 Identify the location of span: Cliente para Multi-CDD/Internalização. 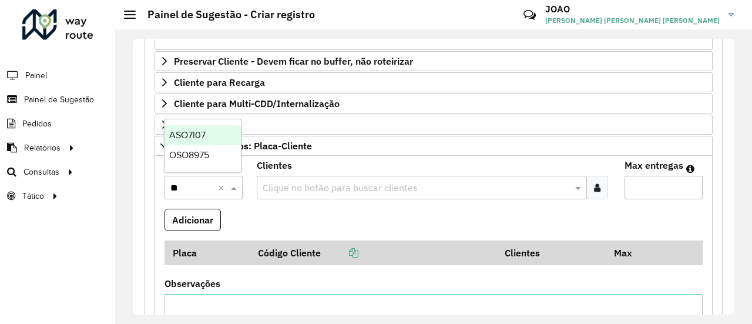
(257, 103).